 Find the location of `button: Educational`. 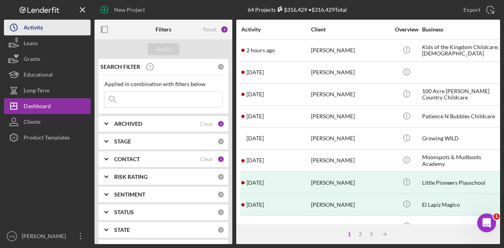

button: Educational is located at coordinates (47, 75).